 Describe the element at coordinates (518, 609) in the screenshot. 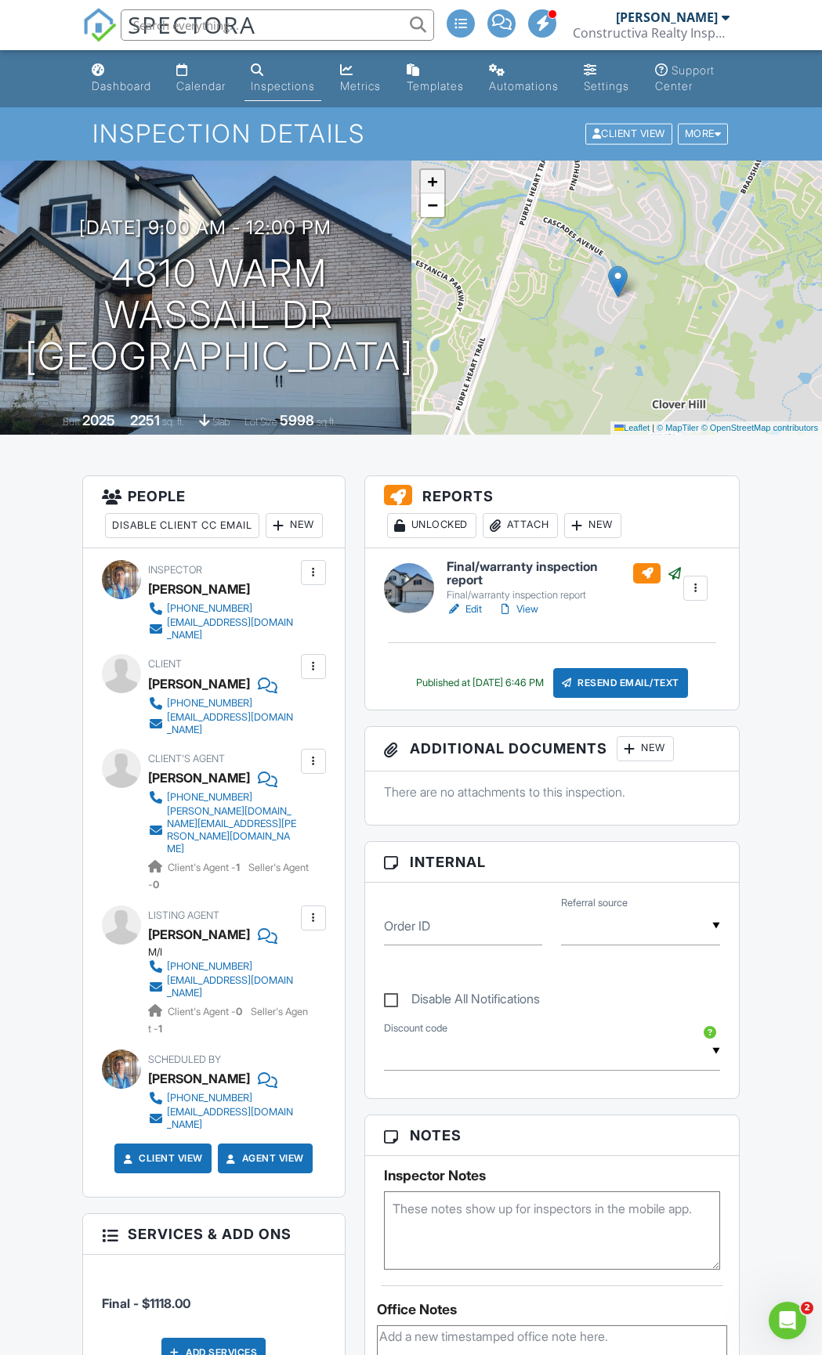

I see `a: View` at that location.